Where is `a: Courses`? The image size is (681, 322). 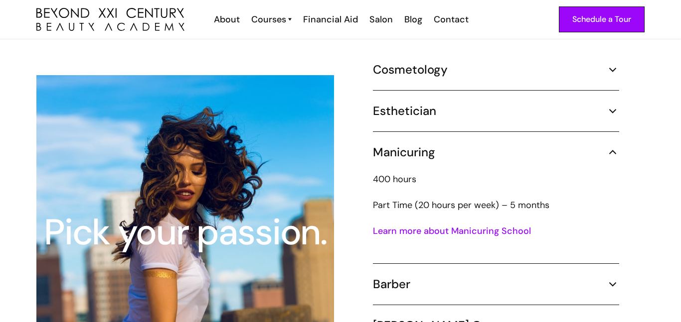 a: Courses is located at coordinates (271, 19).